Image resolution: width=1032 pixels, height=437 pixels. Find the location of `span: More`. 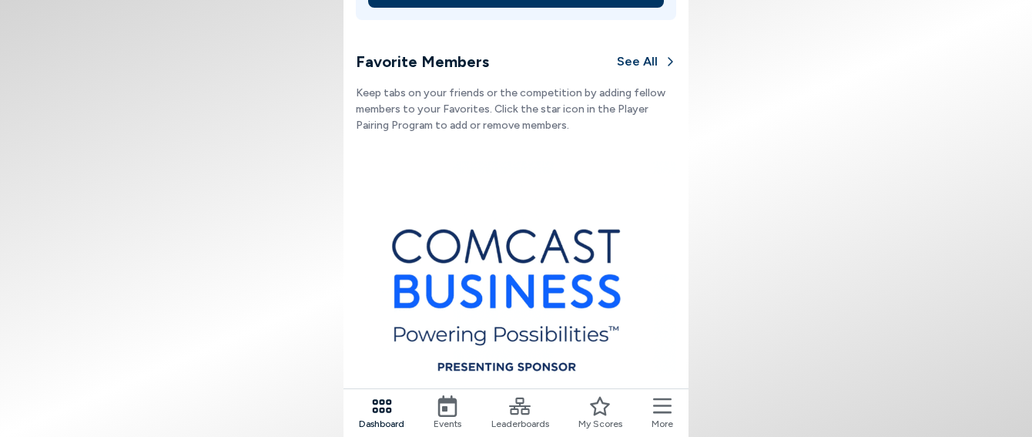

span: More is located at coordinates (662, 424).